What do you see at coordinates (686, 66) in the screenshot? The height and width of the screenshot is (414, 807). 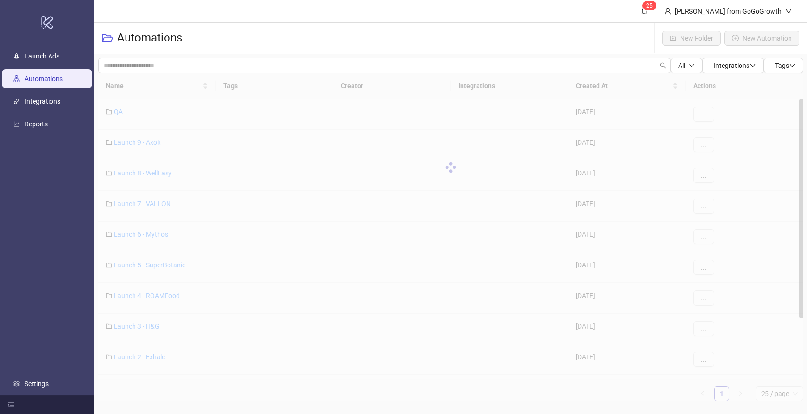 I see `button: Alldown` at bounding box center [686, 66].